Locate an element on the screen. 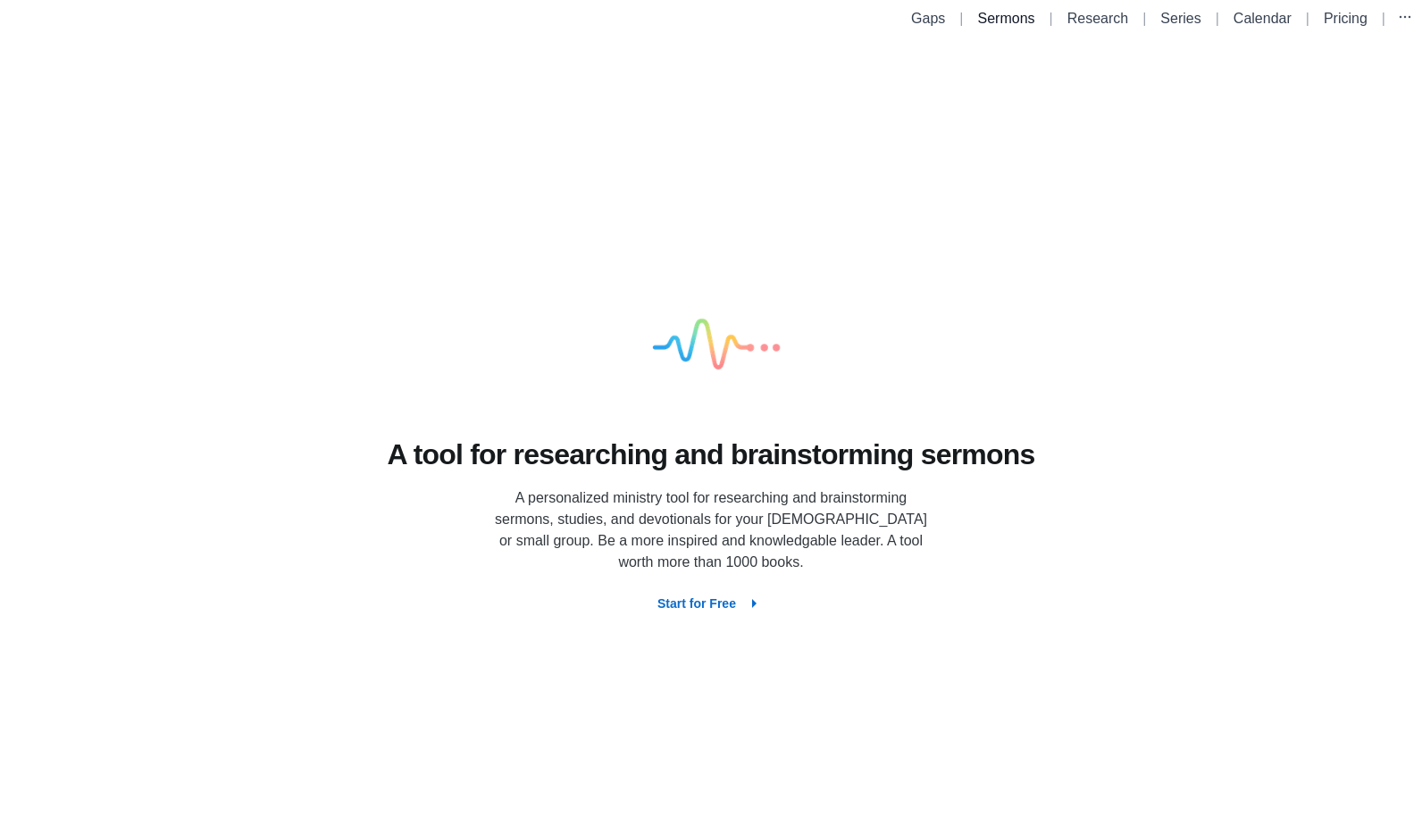 Image resolution: width=1422 pixels, height=840 pixels. a: Pricing is located at coordinates (1345, 17).